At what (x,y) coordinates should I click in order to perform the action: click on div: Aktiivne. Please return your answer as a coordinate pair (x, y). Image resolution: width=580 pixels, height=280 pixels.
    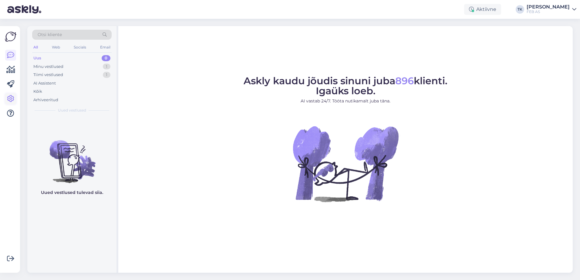
    Looking at the image, I should click on (482, 9).